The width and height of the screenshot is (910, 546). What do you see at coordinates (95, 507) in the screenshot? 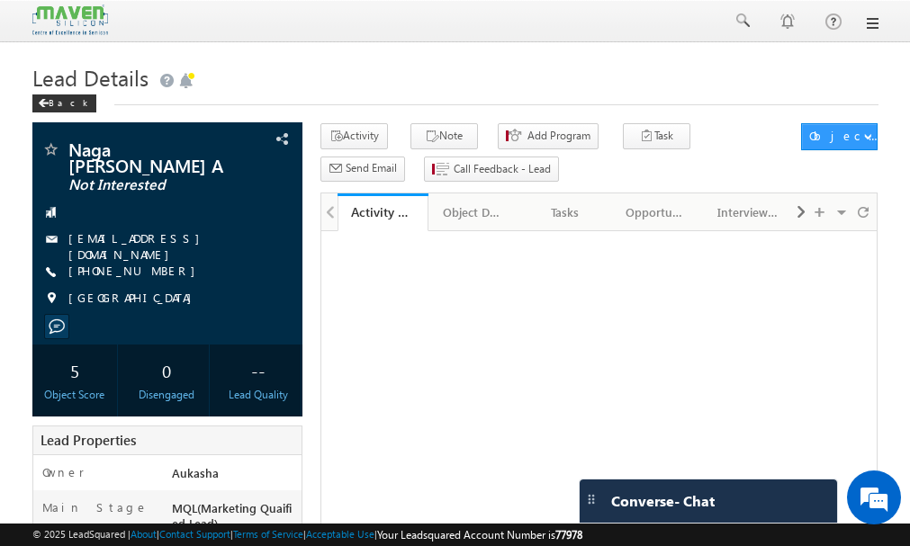
I see `label: Main Stage` at bounding box center [95, 507].